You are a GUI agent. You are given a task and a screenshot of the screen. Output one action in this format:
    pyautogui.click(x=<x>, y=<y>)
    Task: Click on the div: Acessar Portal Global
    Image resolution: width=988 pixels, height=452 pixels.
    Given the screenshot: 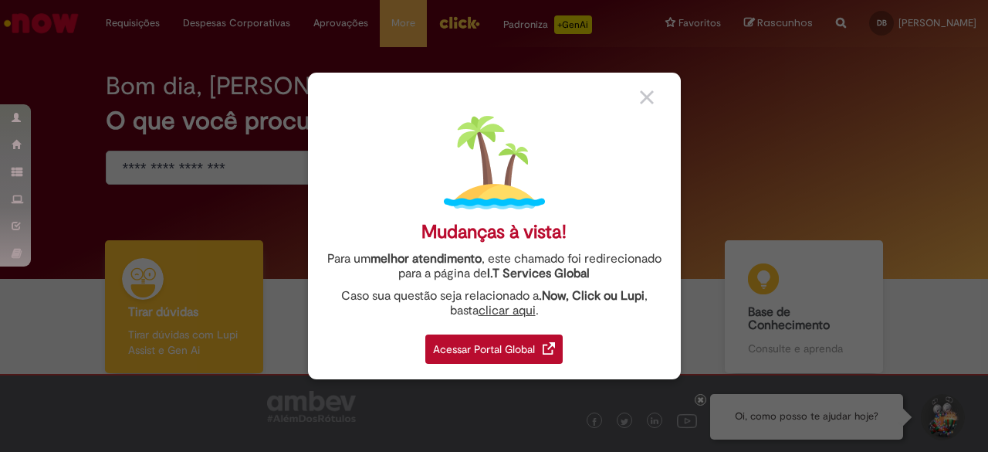 What is the action you would take?
    pyautogui.click(x=494, y=349)
    